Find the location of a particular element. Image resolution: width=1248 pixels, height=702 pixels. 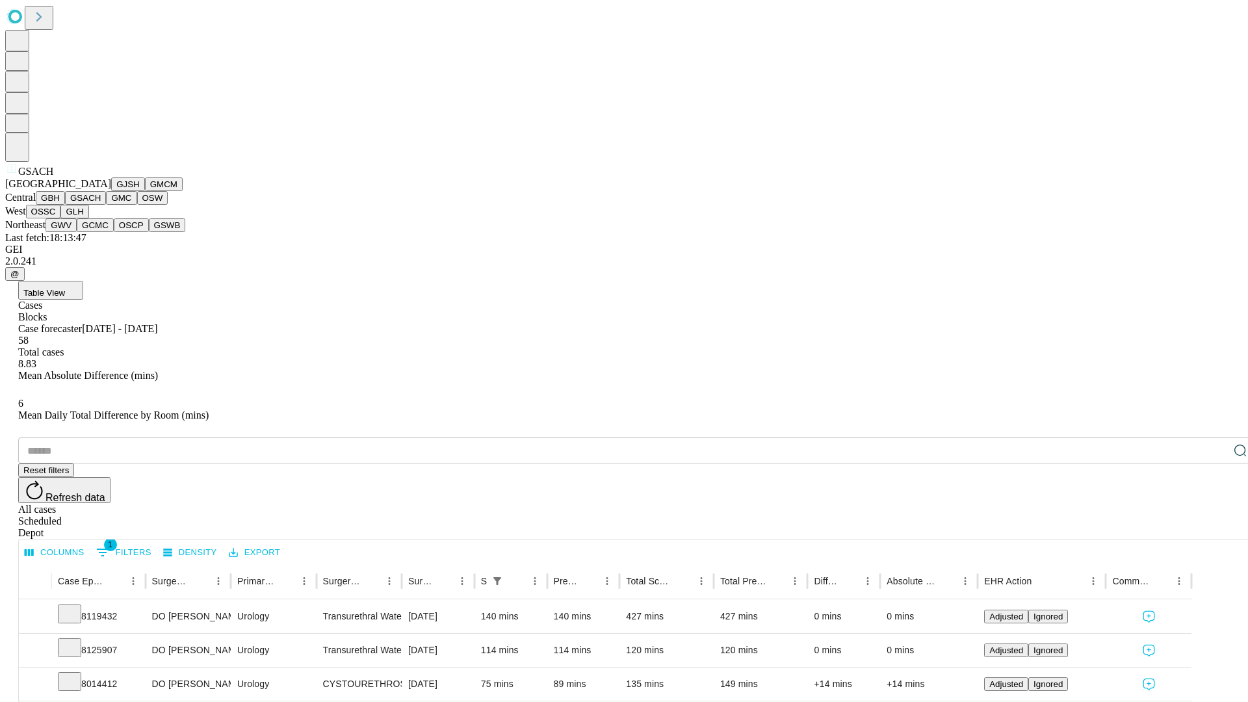

span: Central is located at coordinates (20, 197).